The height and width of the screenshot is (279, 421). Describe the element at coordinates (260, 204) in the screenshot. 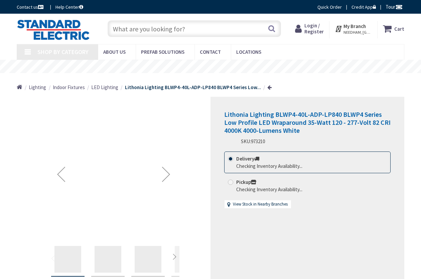

I see `a: View Stock in Nearby Branches` at that location.